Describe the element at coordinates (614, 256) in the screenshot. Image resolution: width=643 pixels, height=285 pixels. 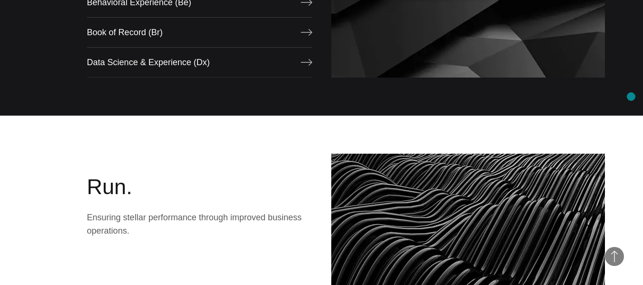
I see `button: Back to Top` at that location.